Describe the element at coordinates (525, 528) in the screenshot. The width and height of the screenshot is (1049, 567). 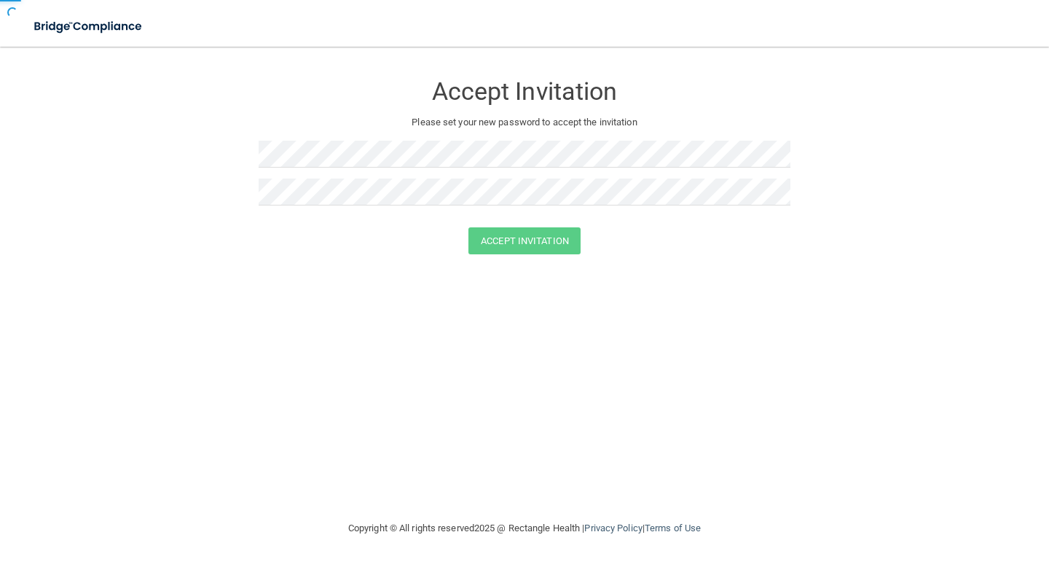
I see `div: Copyright © All rights reserved 2025 @ Rectangle Health | |` at that location.